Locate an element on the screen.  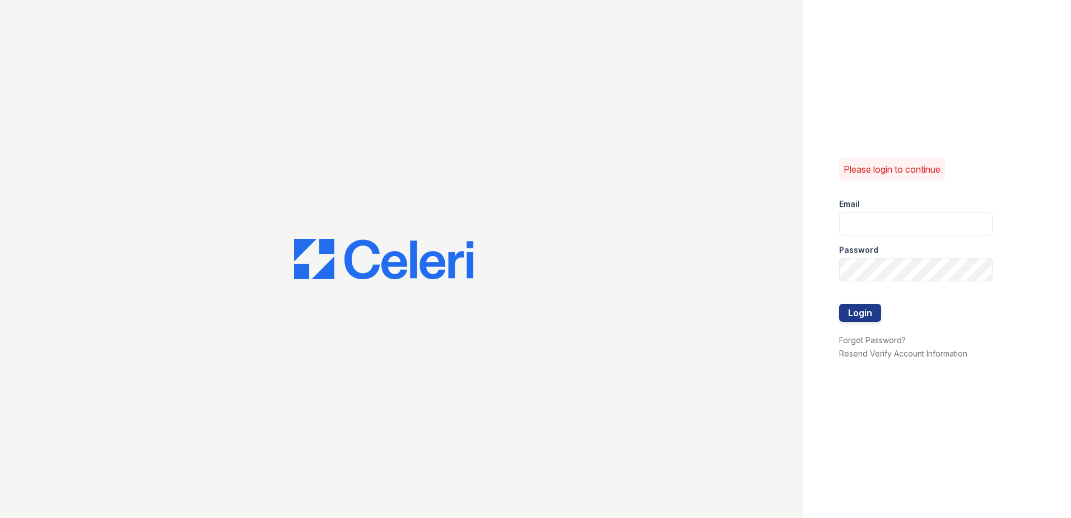
a: Resend Verify Account Information is located at coordinates (903, 353).